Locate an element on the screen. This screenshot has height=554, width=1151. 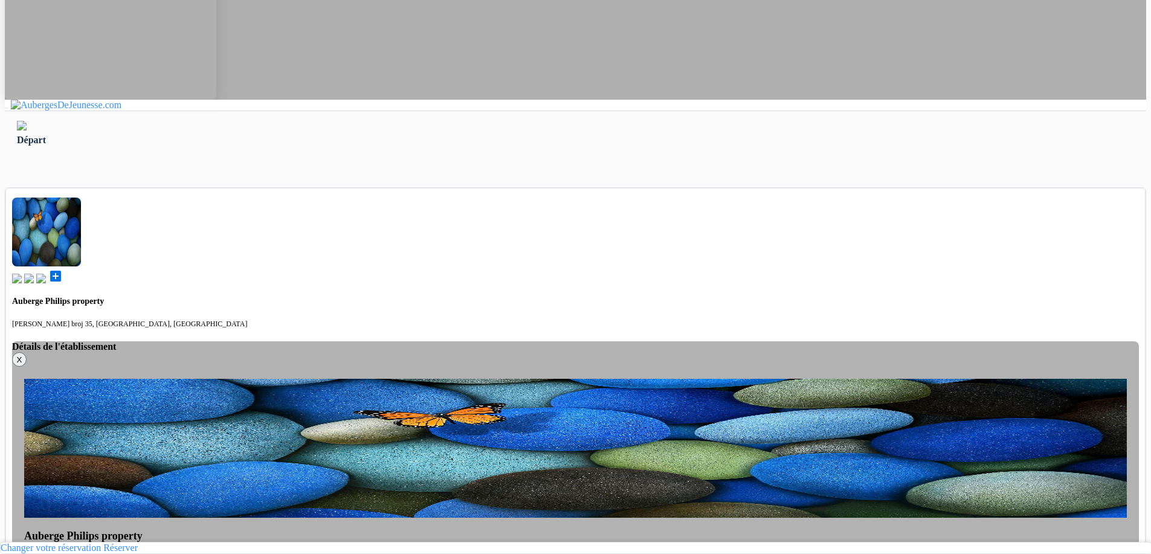
a: Réserver is located at coordinates (120, 547).